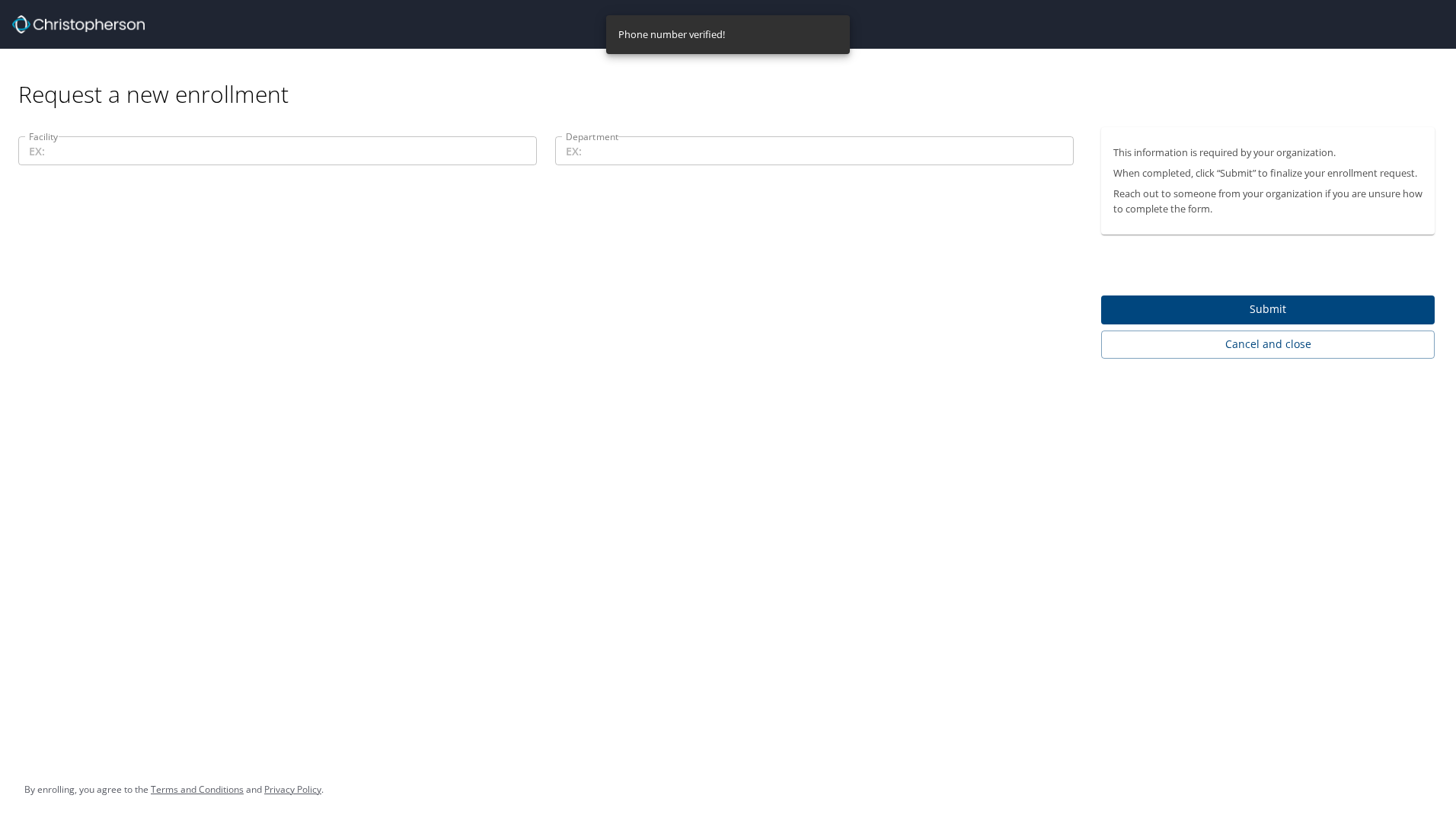 The image size is (1456, 824). I want to click on p: When completed, click “Submit” to finalize your enrollment request., so click(1268, 173).